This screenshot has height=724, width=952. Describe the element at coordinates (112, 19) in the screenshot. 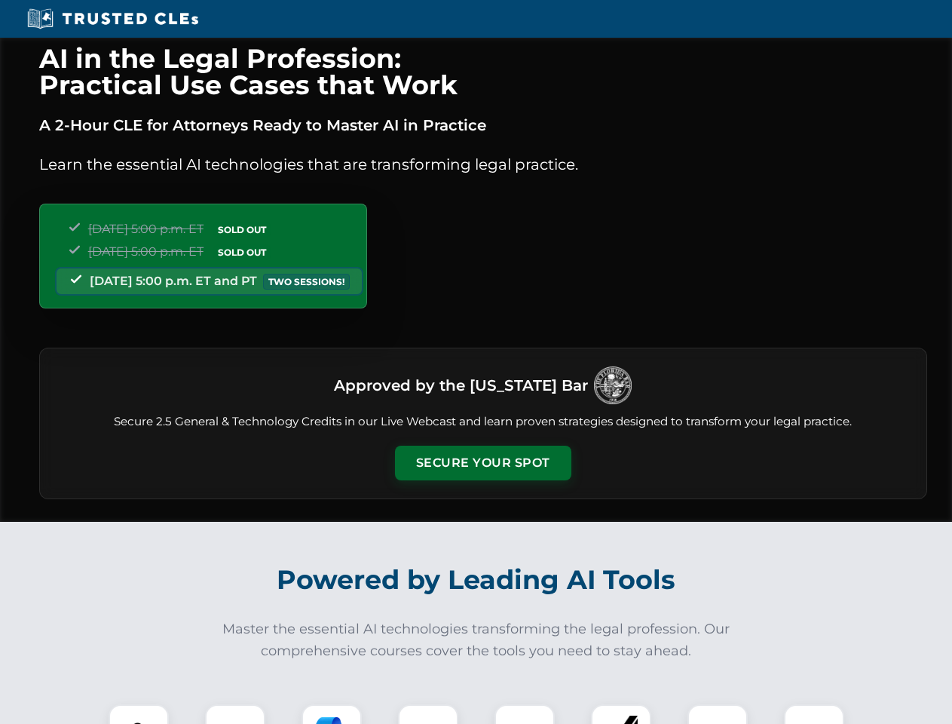

I see `img: Trusted CLEs` at that location.